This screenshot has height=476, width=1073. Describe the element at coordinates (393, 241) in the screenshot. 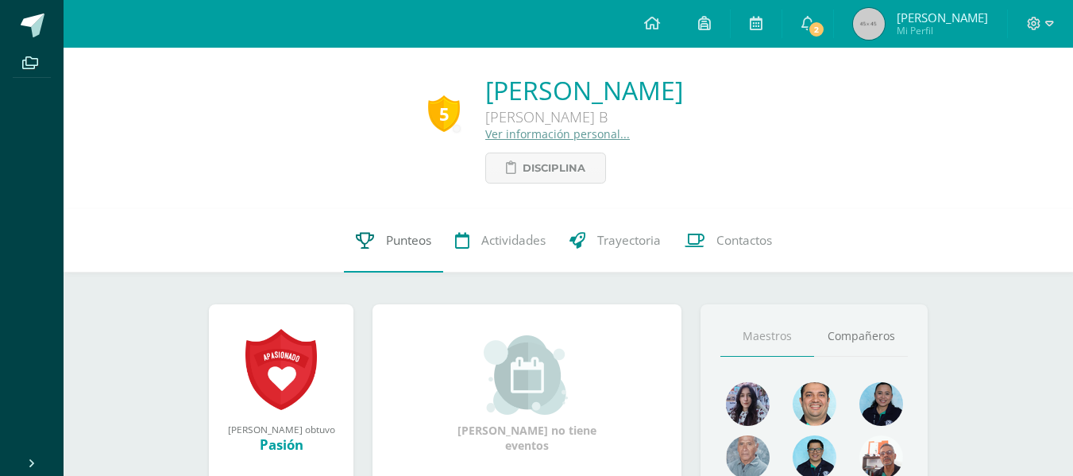

I see `a: Punteos` at that location.